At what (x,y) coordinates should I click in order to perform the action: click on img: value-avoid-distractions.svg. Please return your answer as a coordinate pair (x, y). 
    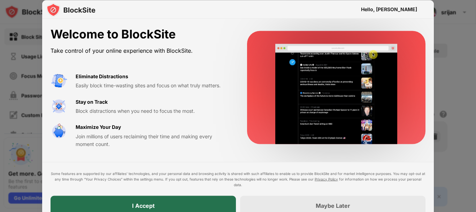
    Looking at the image, I should click on (59, 80).